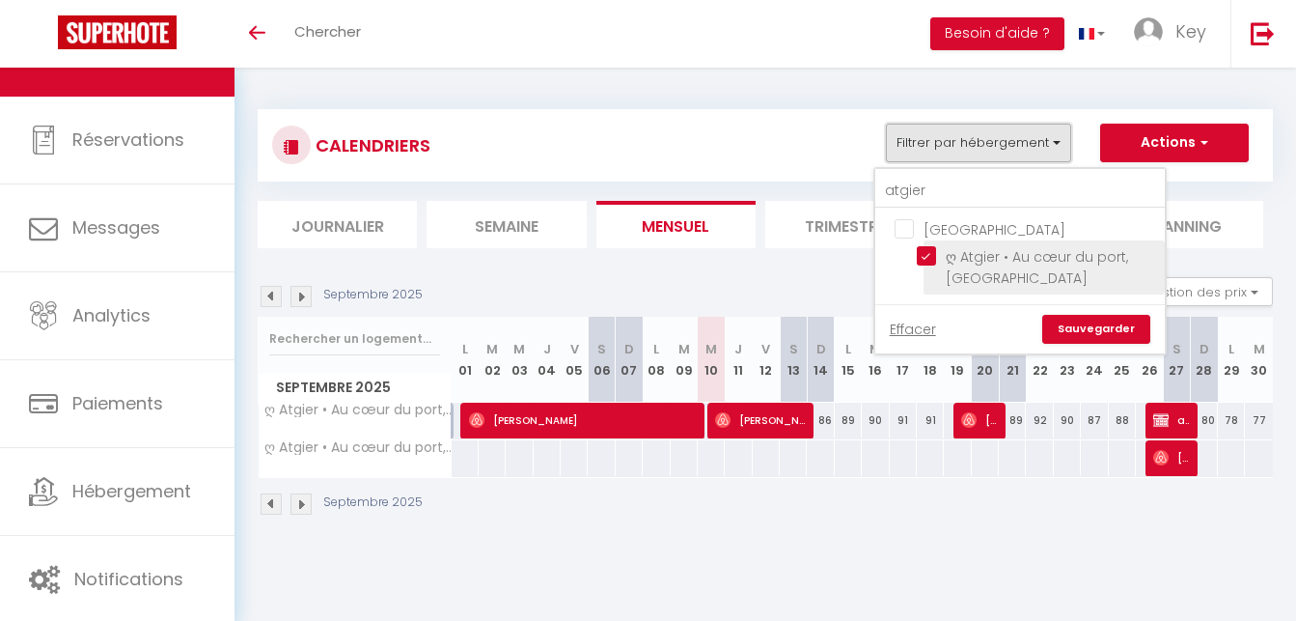 The width and height of the screenshot is (1296, 621). Describe the element at coordinates (44, 37) in the screenshot. I see `button: Ouvrir le widget de chat LiveChat` at that location.